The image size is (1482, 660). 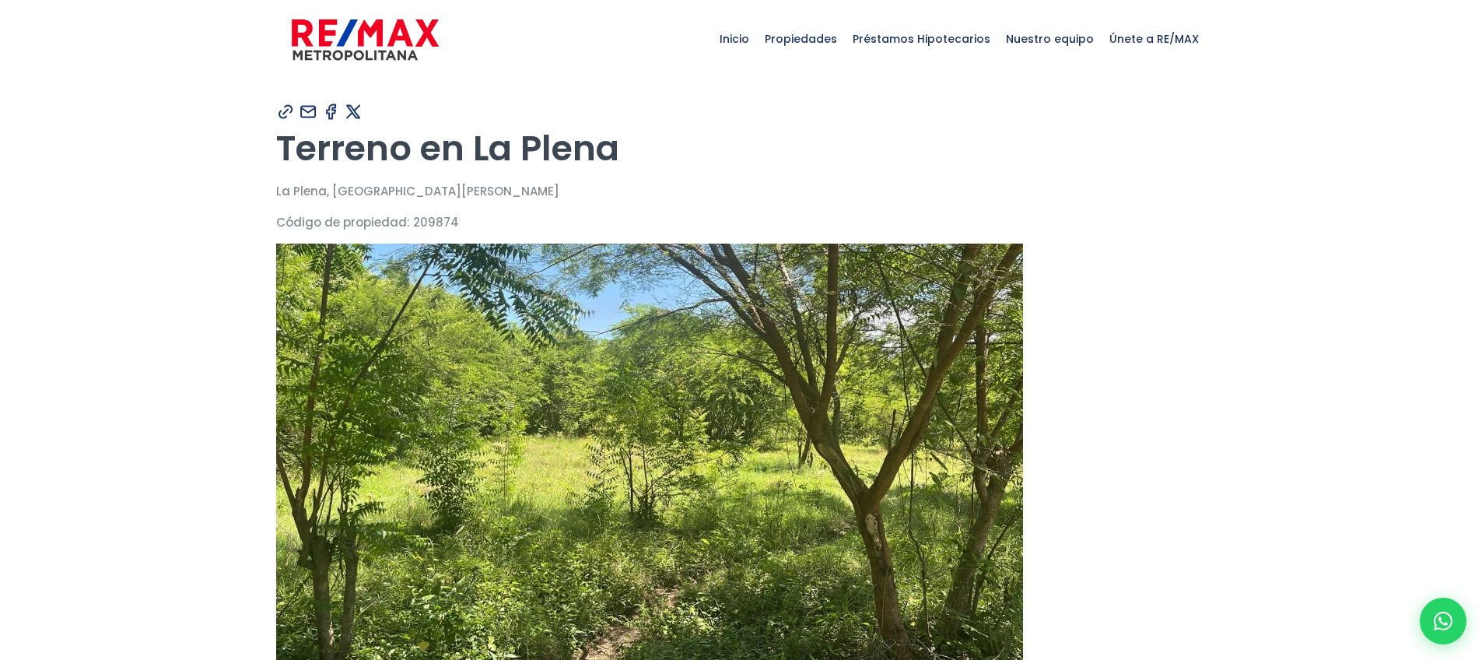 I want to click on span: Propiedades, so click(x=801, y=39).